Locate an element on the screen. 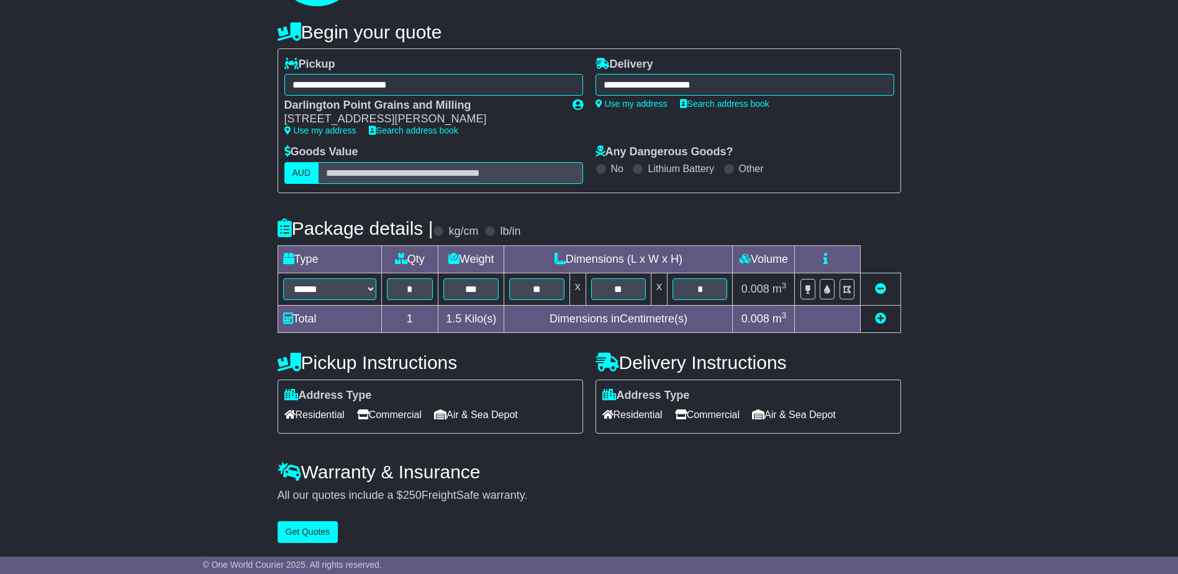 This screenshot has width=1178, height=574. label: lb/in is located at coordinates (510, 232).